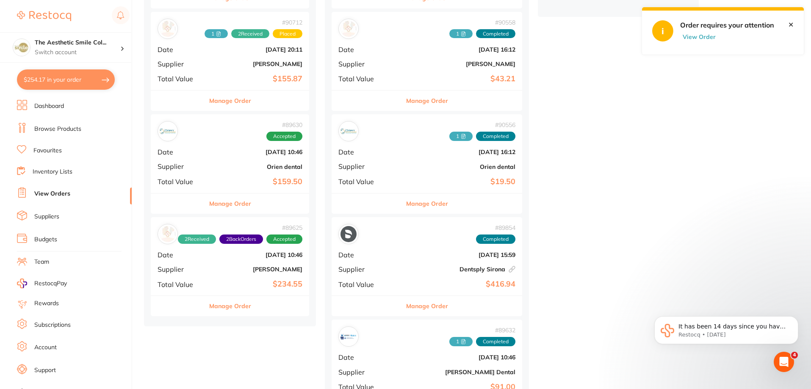  Describe the element at coordinates (701, 37) in the screenshot. I see `button: View Order` at that location.